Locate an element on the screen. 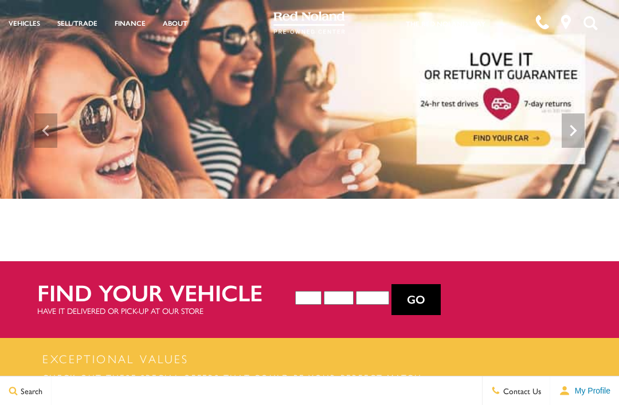 This screenshot has height=405, width=619. span: My Profile is located at coordinates (590, 391).